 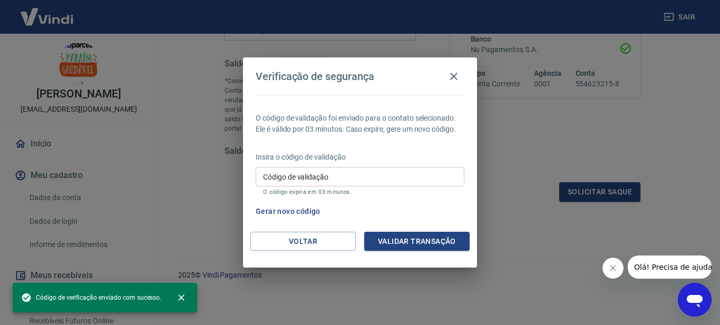 What do you see at coordinates (360, 124) in the screenshot?
I see `p: O código de validação foi enviado para o contato selecionado. Ele é válido por 03 minutos. Caso e...` at bounding box center [360, 124].